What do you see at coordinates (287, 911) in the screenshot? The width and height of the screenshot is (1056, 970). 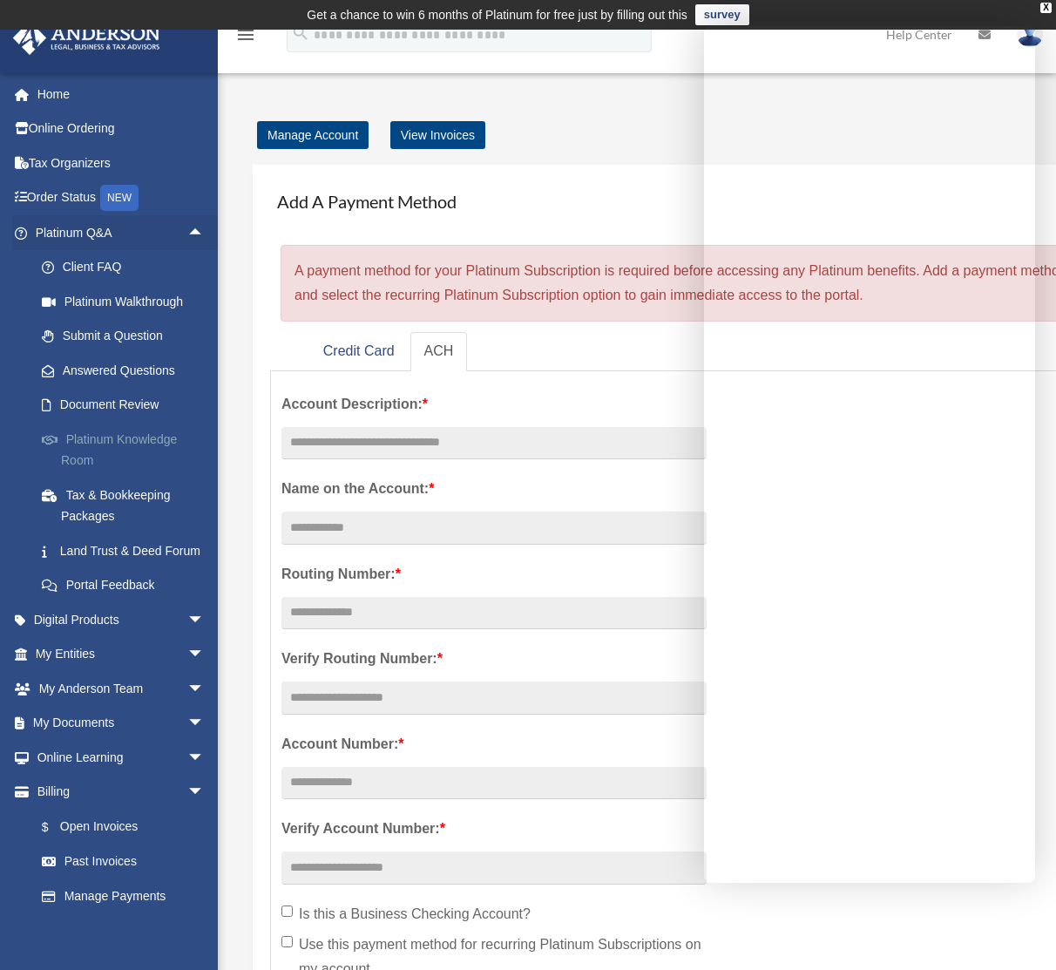 I see `input: Is this a Business Checking Account?` at bounding box center [287, 911].